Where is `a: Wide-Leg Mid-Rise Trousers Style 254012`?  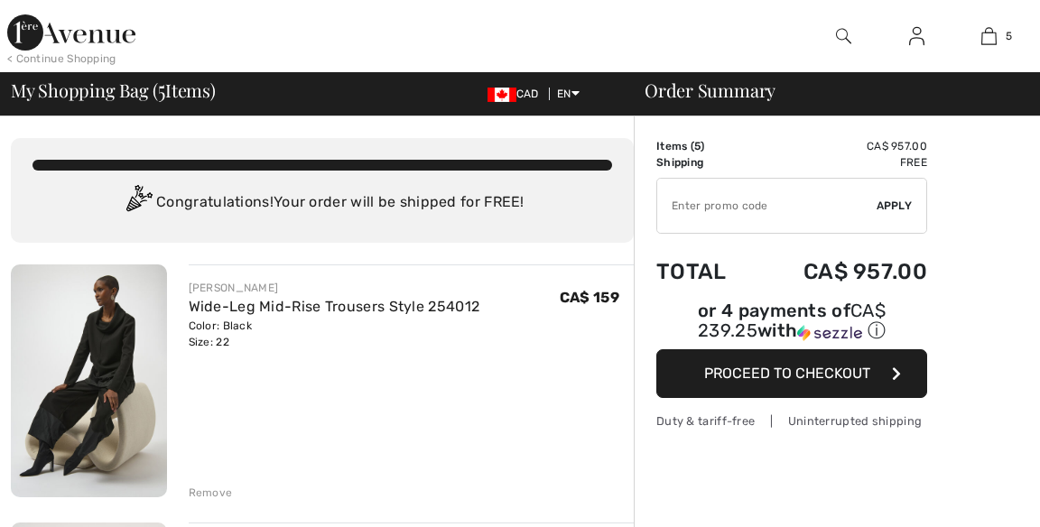
a: Wide-Leg Mid-Rise Trousers Style 254012 is located at coordinates (334, 306).